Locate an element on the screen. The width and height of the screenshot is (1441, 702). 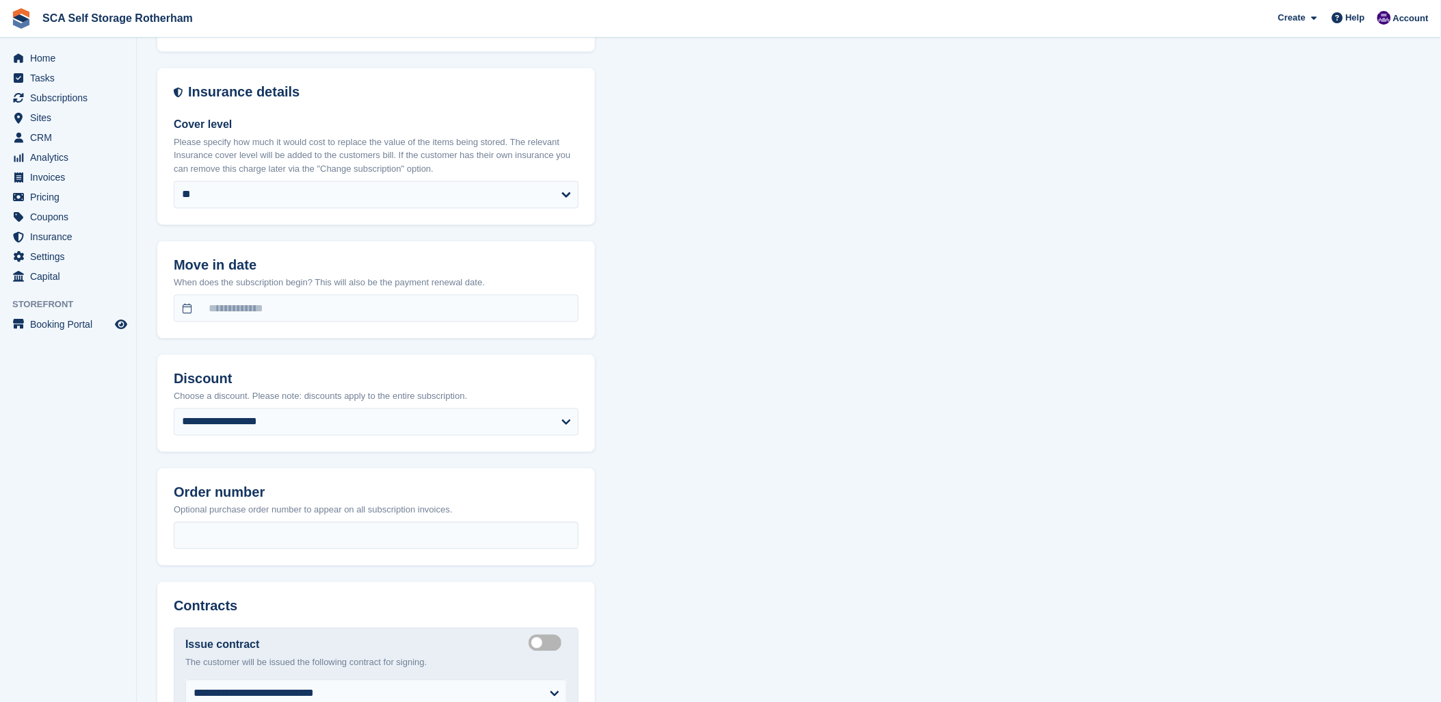
span: Subscriptions is located at coordinates (71, 98).